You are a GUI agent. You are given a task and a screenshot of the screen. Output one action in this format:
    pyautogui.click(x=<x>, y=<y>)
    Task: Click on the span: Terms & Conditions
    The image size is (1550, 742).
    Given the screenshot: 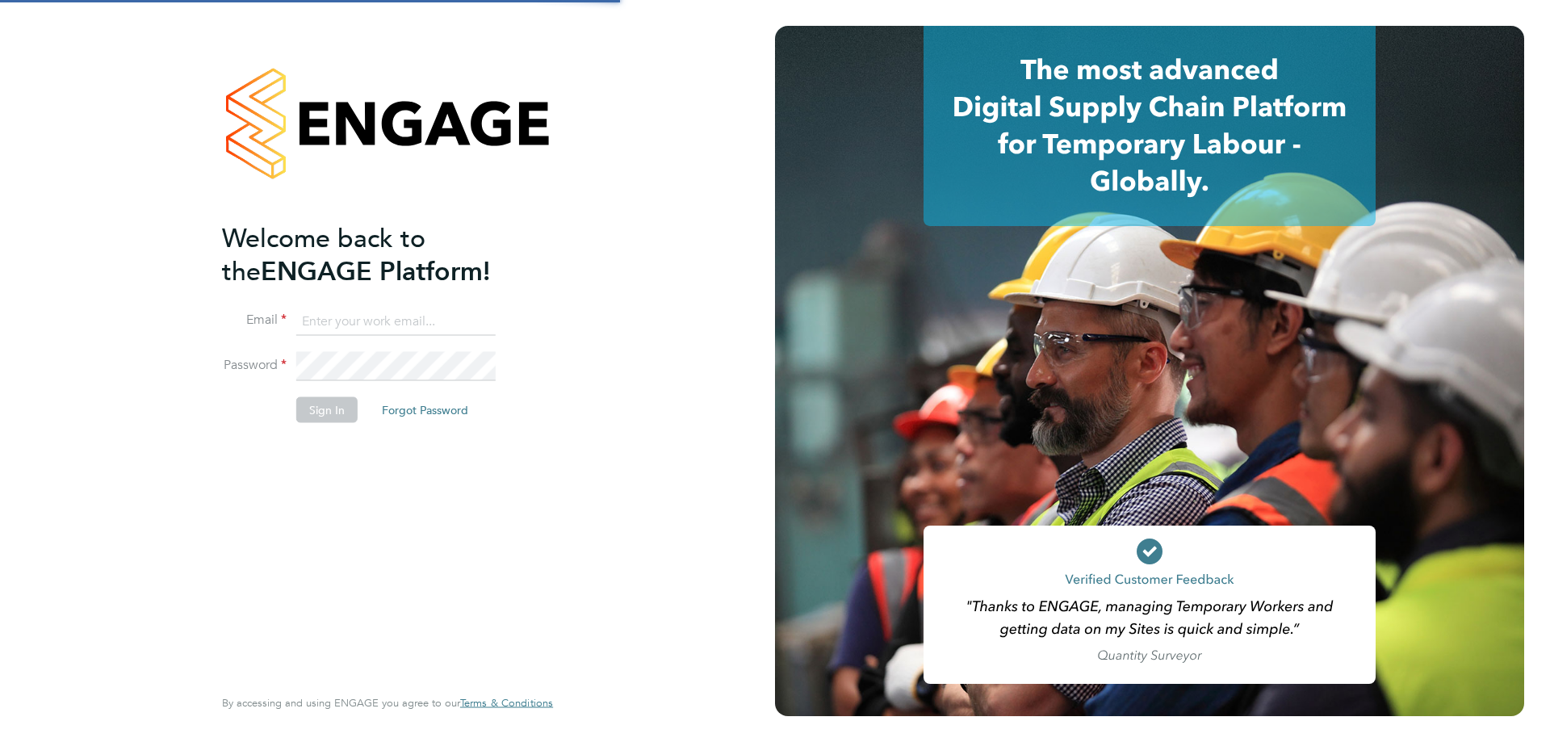 What is the action you would take?
    pyautogui.click(x=506, y=702)
    